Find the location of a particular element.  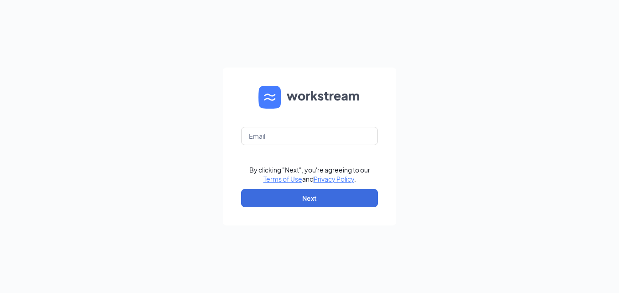

input: Email is located at coordinates (310, 136).